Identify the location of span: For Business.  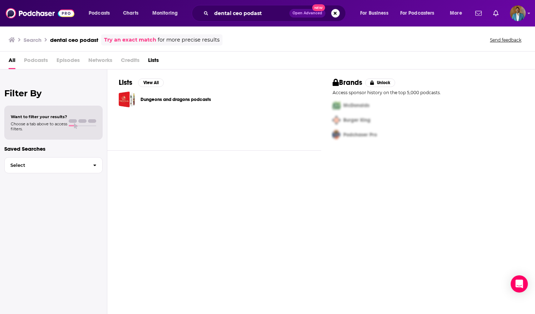
(374, 13).